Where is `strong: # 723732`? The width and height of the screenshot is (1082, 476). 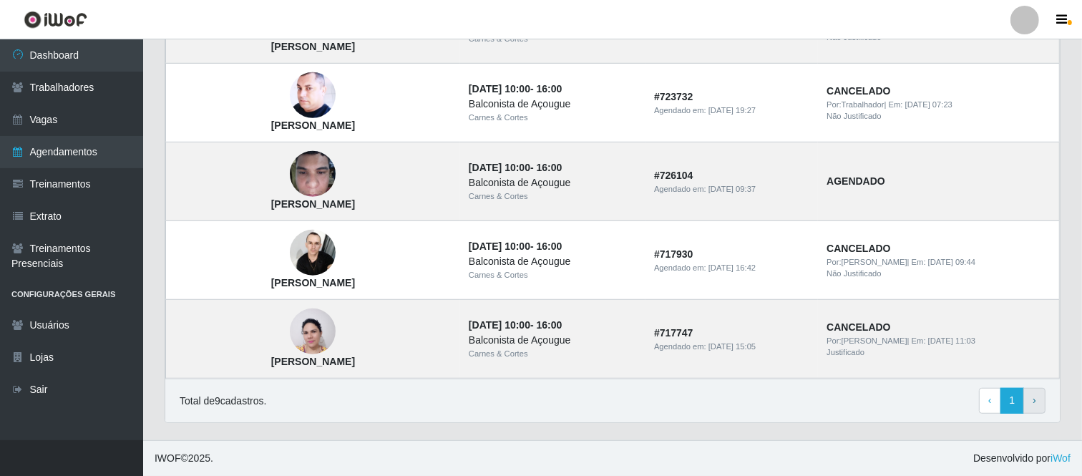
strong: # 723732 is located at coordinates (673, 97).